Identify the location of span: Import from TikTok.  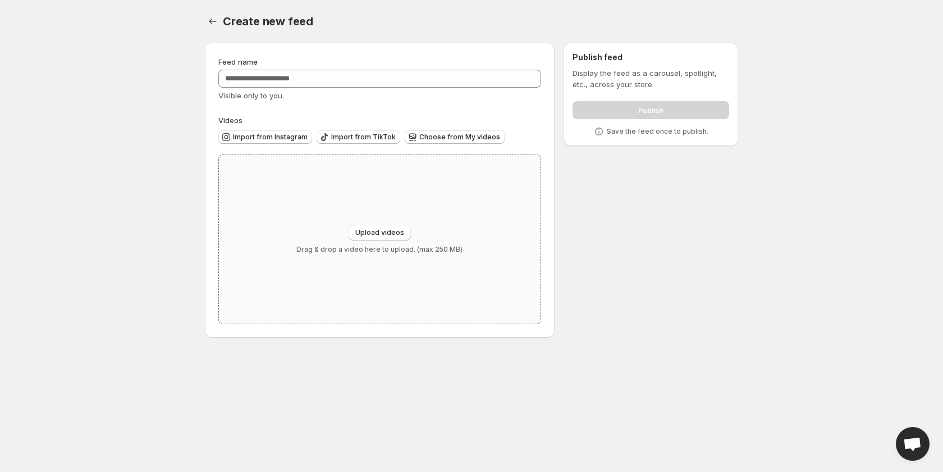
(363, 137).